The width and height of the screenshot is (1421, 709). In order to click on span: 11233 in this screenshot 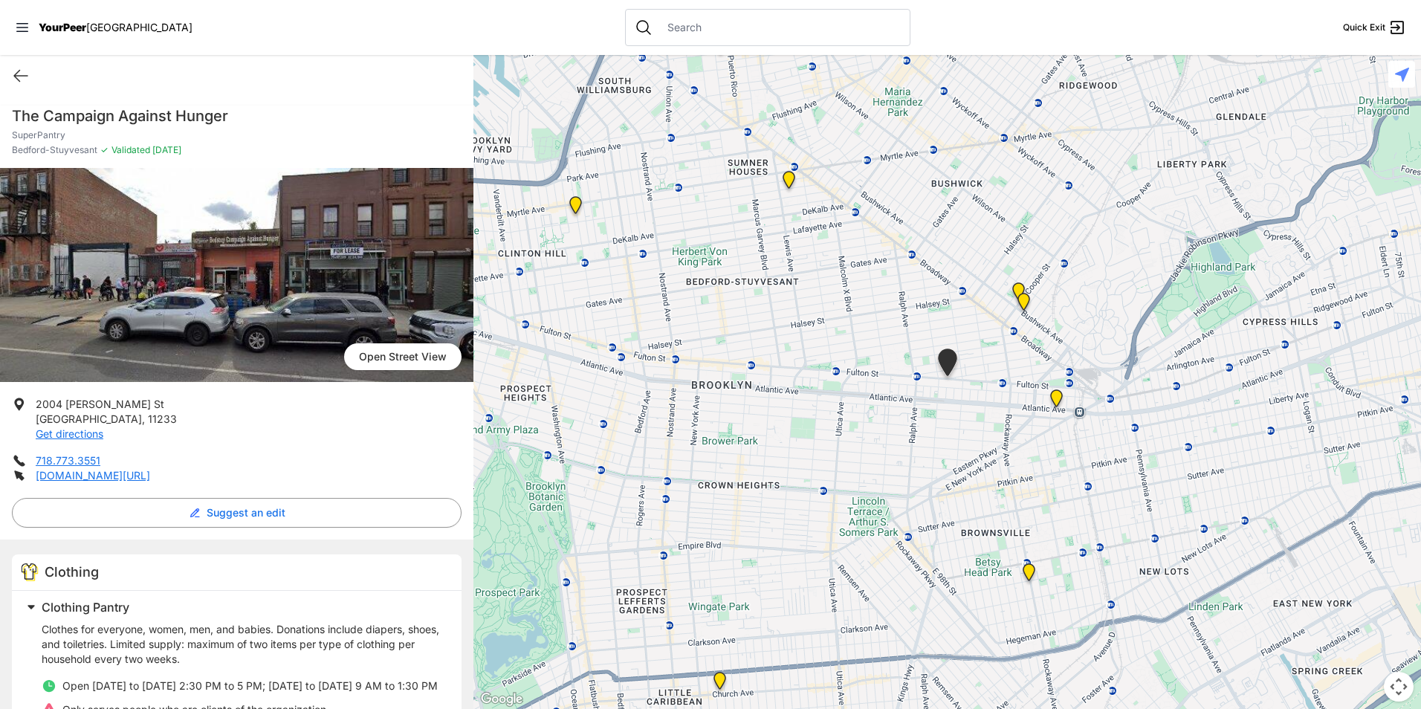, I will do `click(162, 418)`.